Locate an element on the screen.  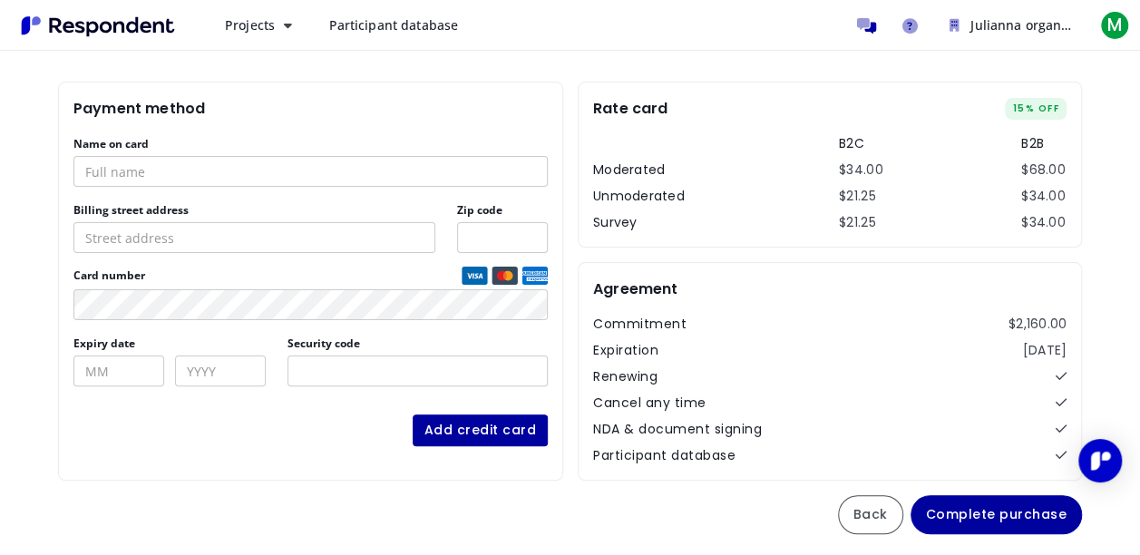
input: Full name is located at coordinates (310, 171).